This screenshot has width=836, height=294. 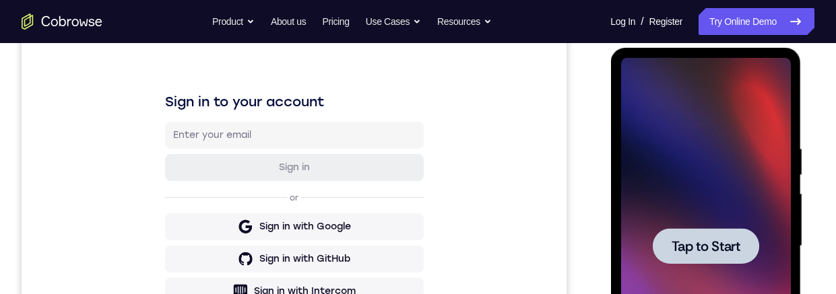 I want to click on button: Use Cases, so click(x=394, y=22).